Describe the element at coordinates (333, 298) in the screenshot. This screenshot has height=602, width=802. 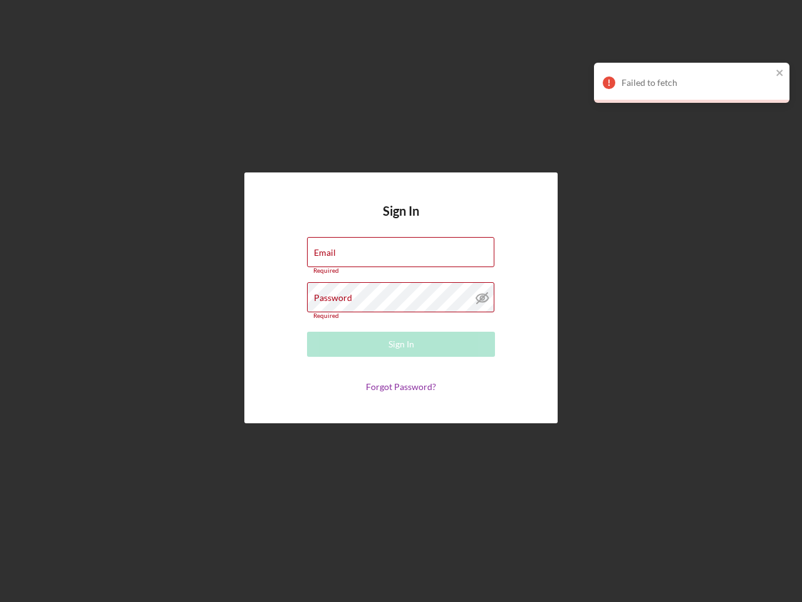
I see `label: Password` at that location.